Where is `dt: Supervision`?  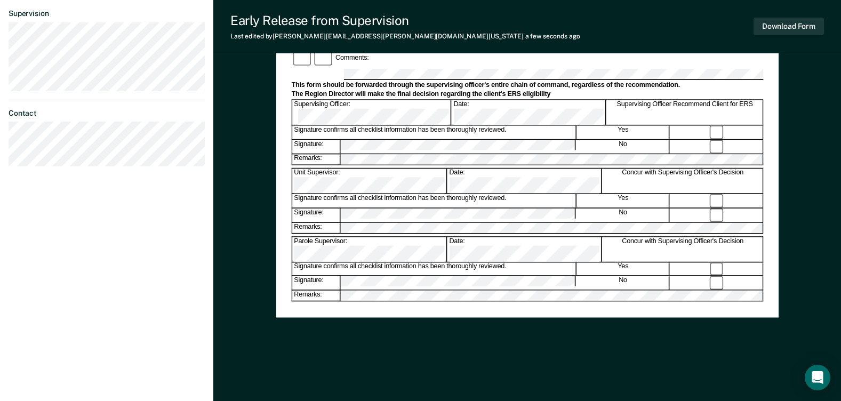 dt: Supervision is located at coordinates (107, 13).